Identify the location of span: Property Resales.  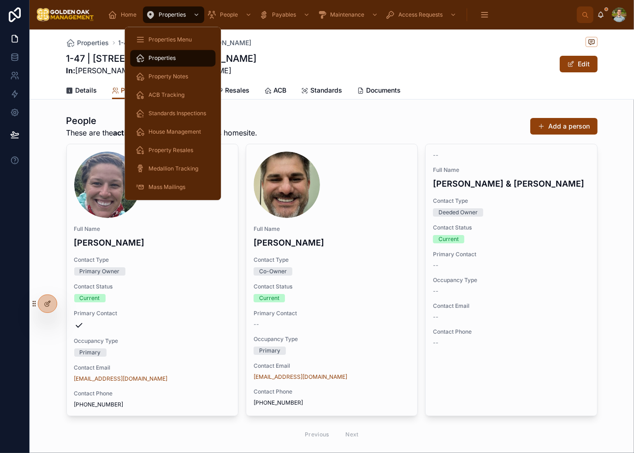
(171, 150).